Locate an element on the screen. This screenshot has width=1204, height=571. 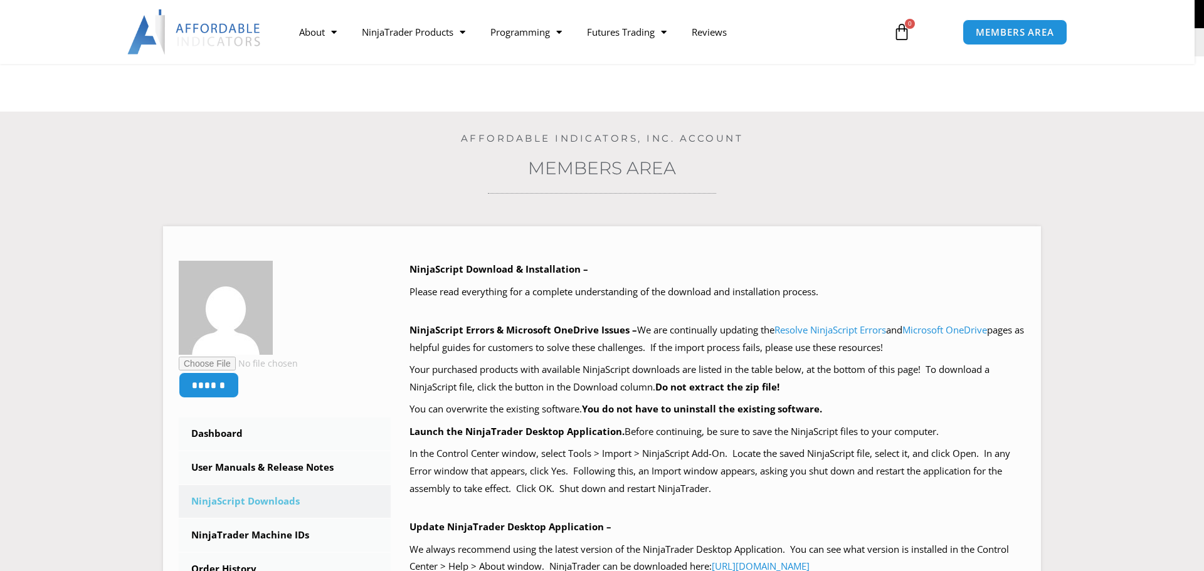
a: Programming is located at coordinates (526, 32).